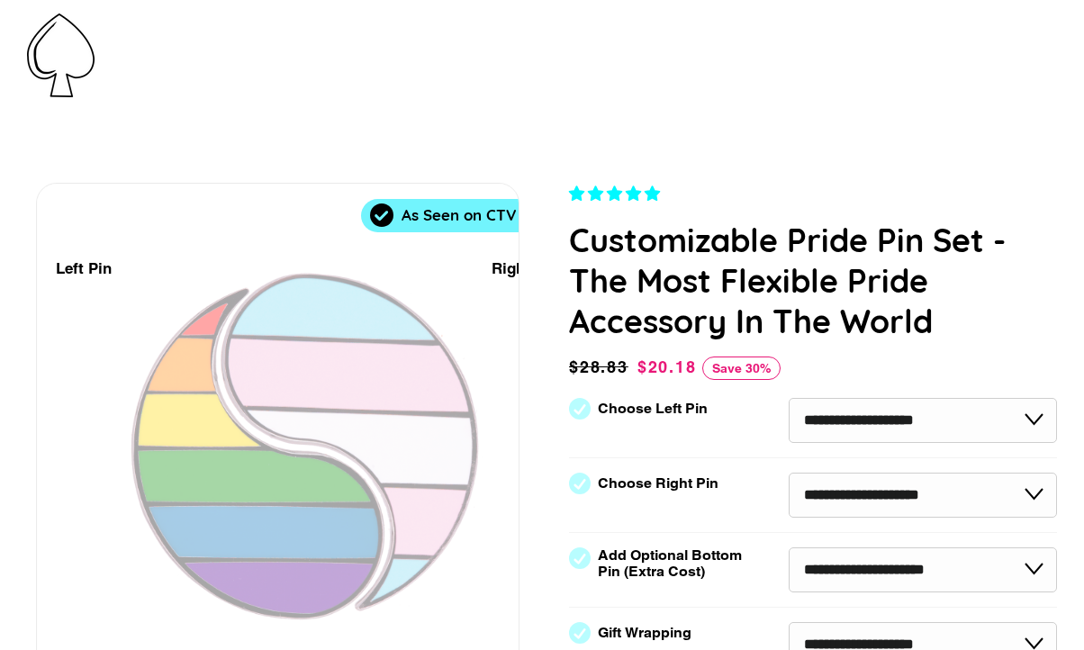  What do you see at coordinates (601, 367) in the screenshot?
I see `span: $28.83` at bounding box center [601, 367].